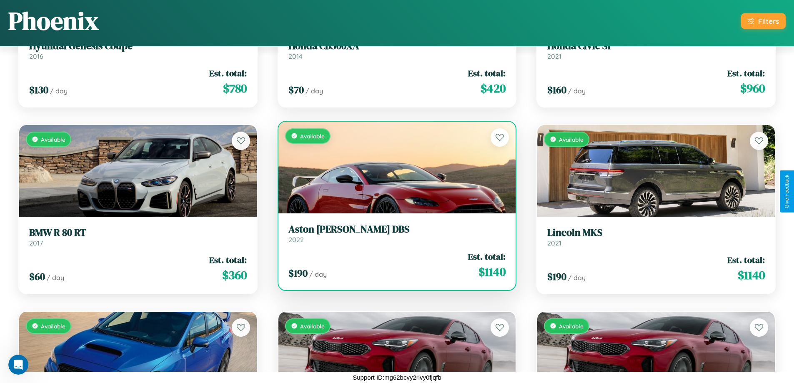  What do you see at coordinates (138, 50) in the screenshot?
I see `a: Hyundai Genesis Coupe2016` at bounding box center [138, 50].